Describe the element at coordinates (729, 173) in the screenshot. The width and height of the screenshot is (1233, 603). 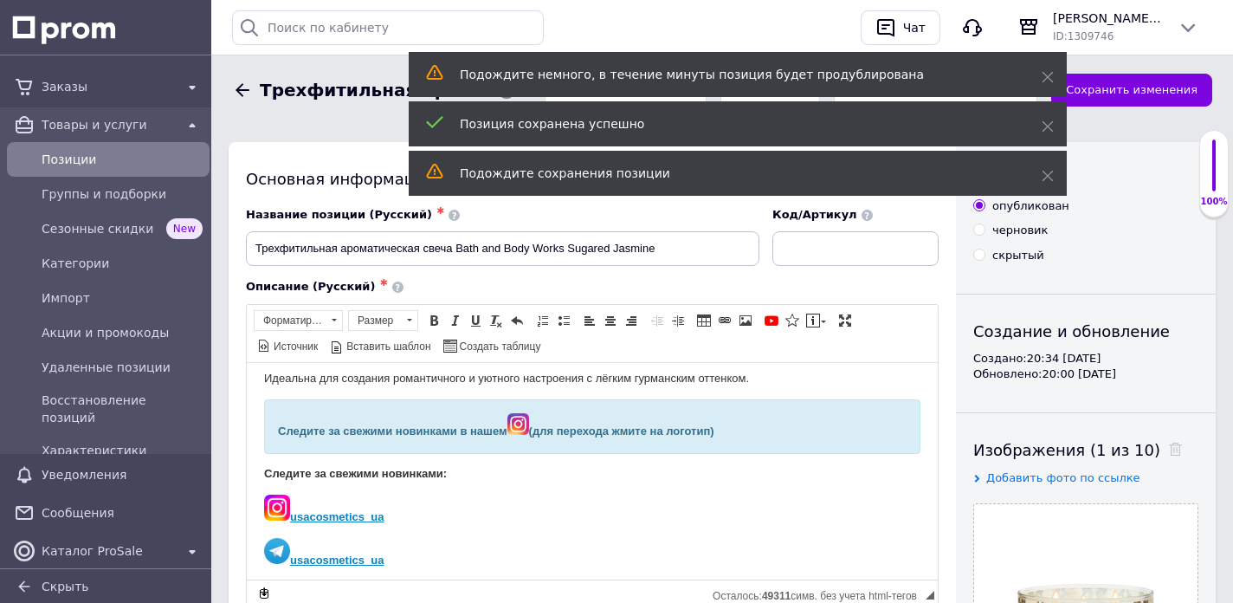
I see `div: Подождите сохранения позиции` at that location.